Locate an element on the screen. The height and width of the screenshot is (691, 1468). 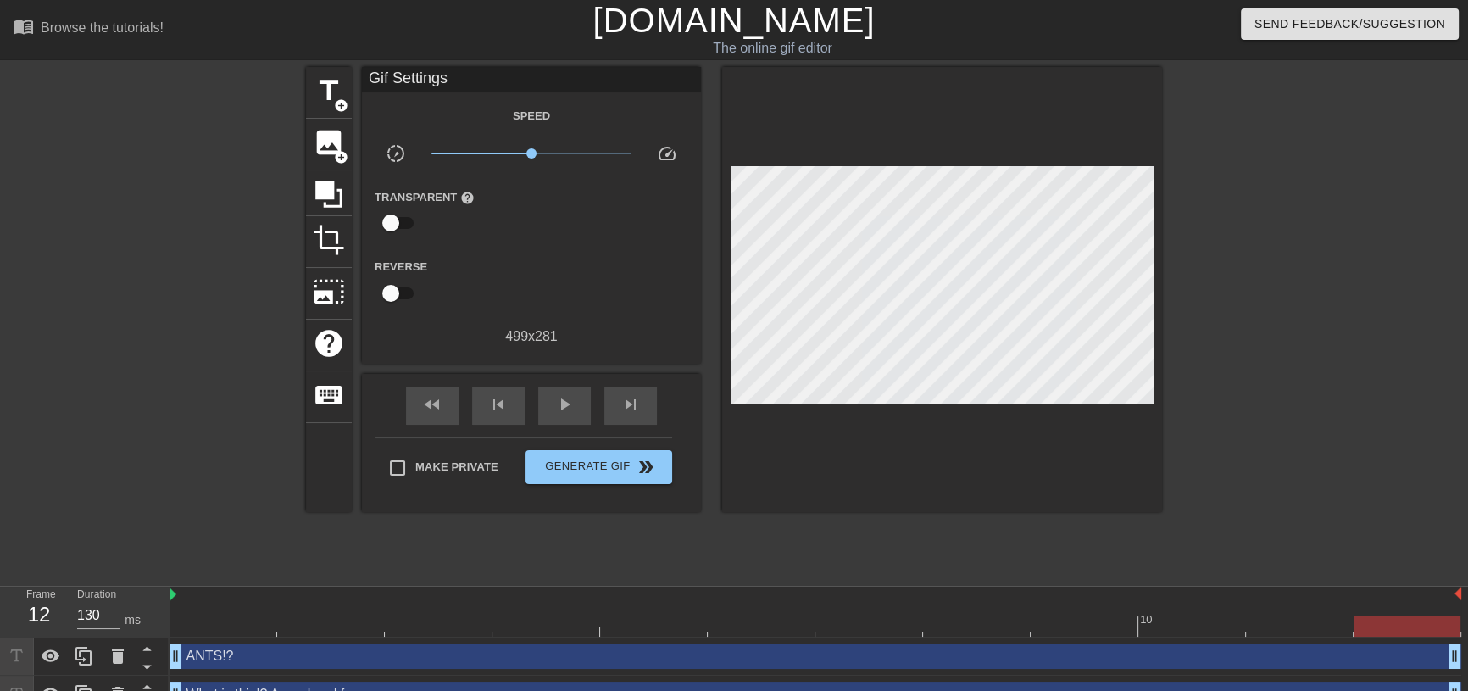
div: 499 x 281 is located at coordinates (531, 336).